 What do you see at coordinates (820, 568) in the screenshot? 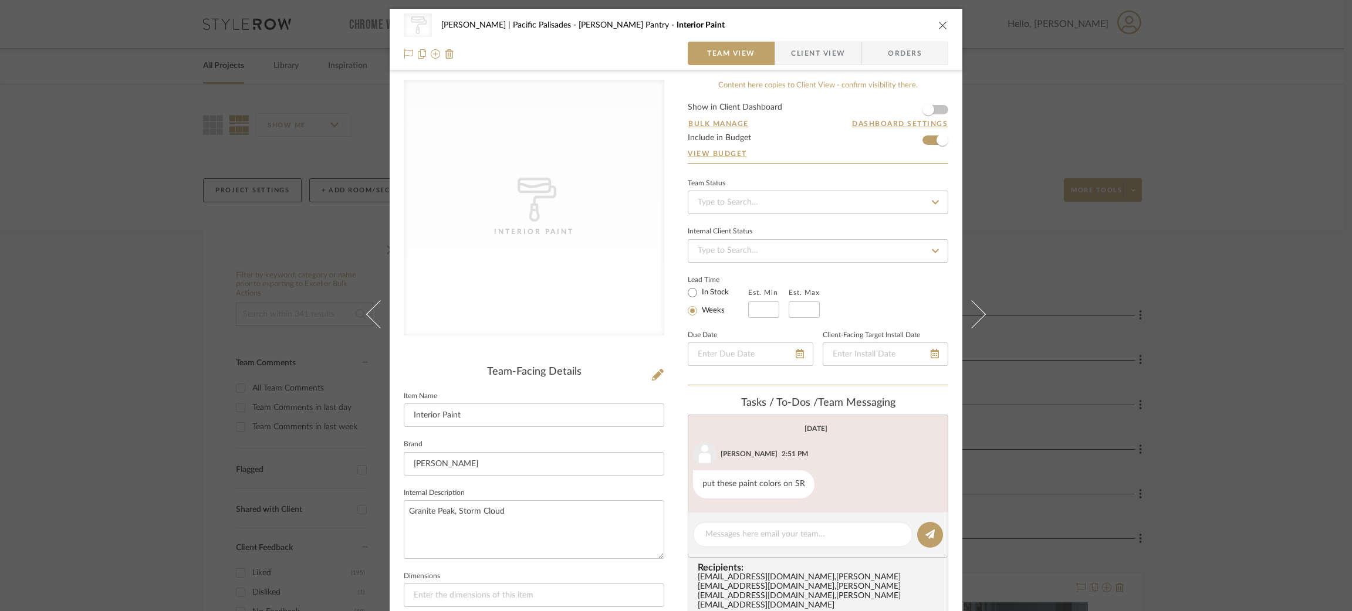
I see `span: Recipients:` at bounding box center [820, 568].